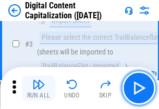 The height and width of the screenshot is (109, 159). I want to click on button: Undo, so click(72, 88).